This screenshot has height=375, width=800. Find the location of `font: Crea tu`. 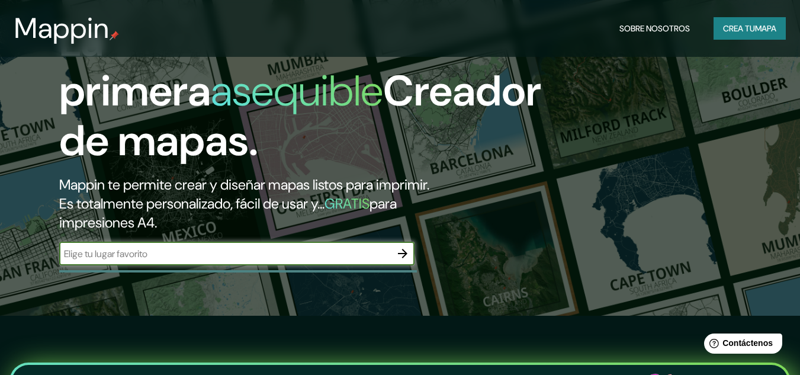

font: Crea tu is located at coordinates (739, 28).